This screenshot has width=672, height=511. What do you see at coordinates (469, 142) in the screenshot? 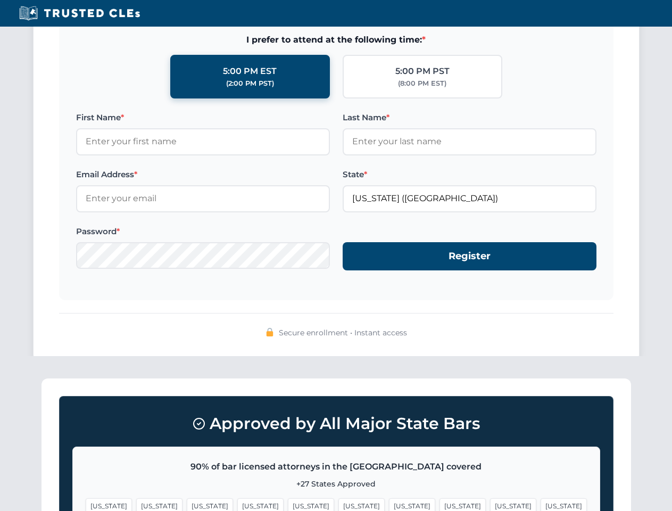
I see `input: Enter your last name` at bounding box center [469, 142].